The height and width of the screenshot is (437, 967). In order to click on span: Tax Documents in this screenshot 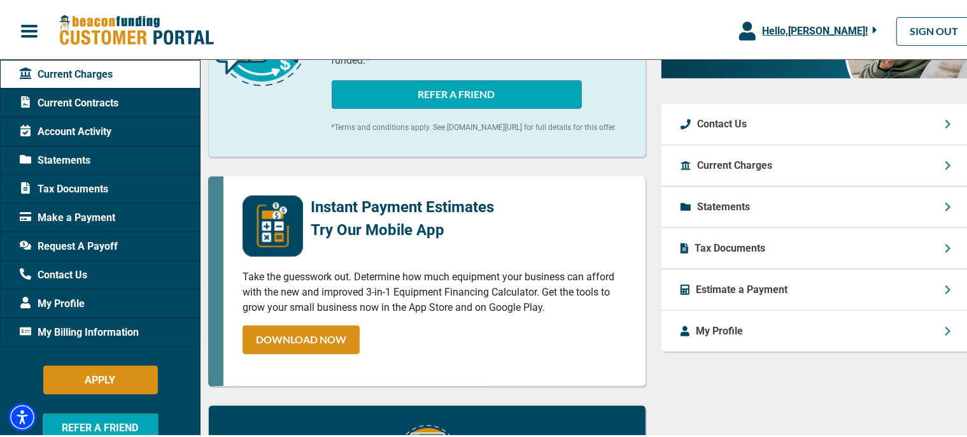, I will do `click(64, 187)`.